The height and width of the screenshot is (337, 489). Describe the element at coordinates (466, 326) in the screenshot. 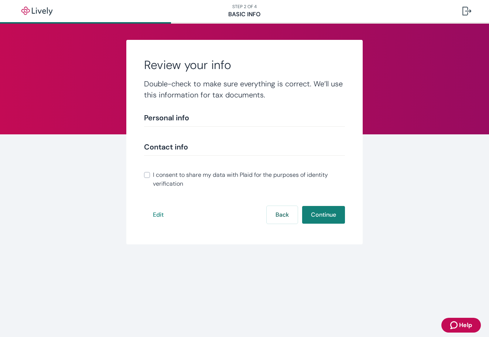

I see `span: Help` at that location.